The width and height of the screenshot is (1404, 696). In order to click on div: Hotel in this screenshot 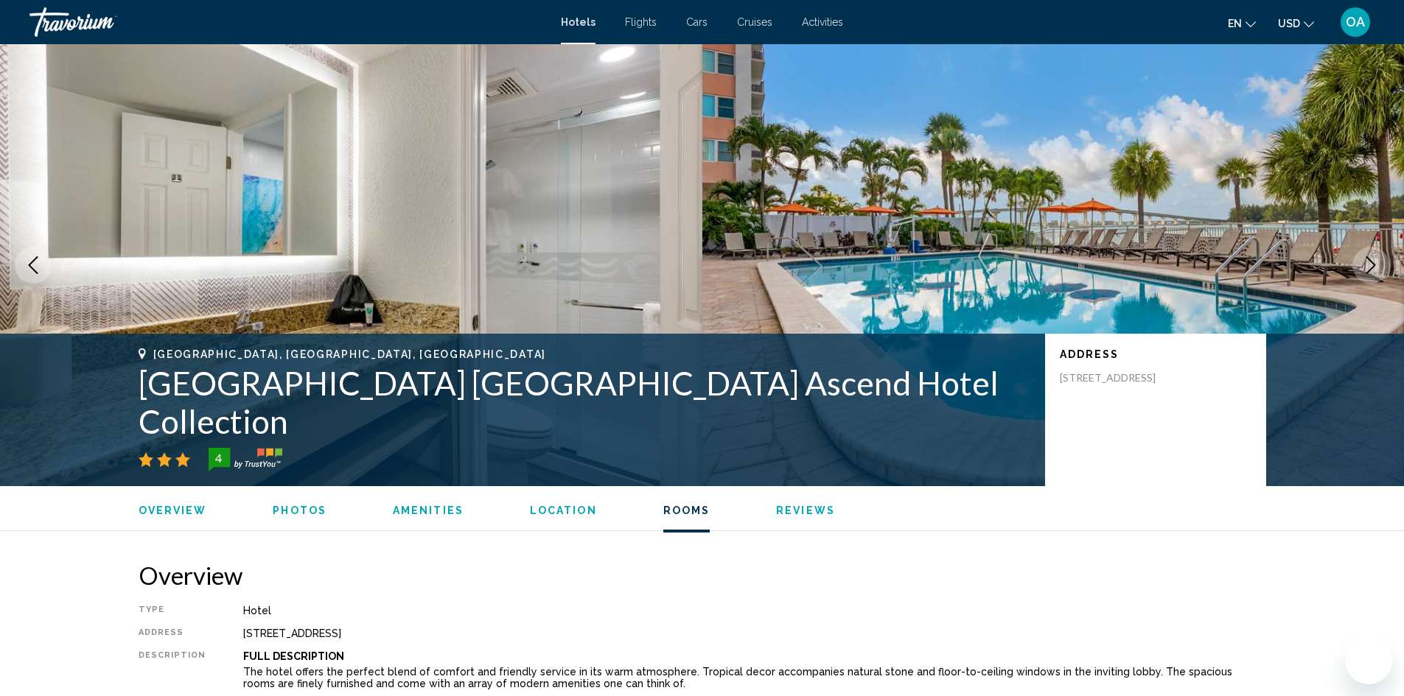, I will do `click(755, 611)`.